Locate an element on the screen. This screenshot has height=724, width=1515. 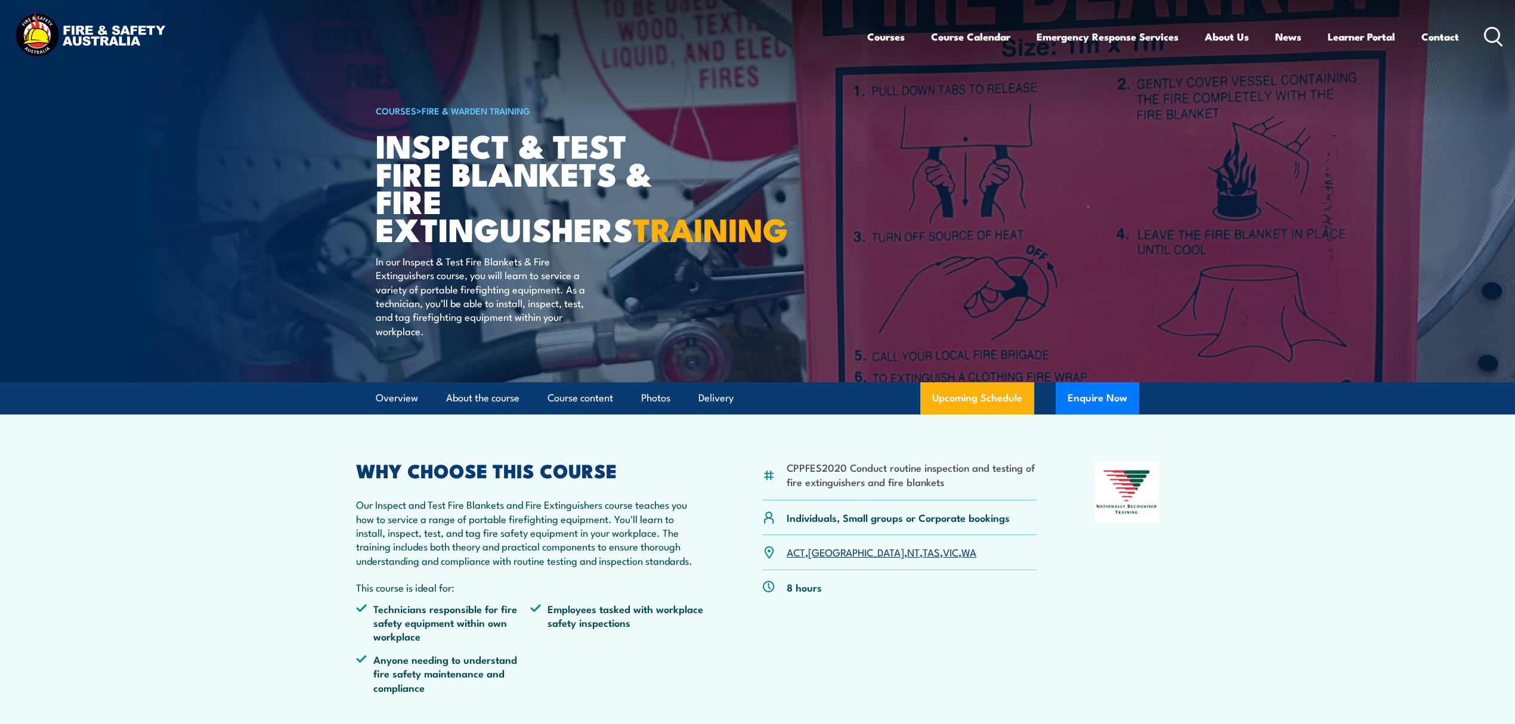
strong: TRAINING is located at coordinates (710, 228).